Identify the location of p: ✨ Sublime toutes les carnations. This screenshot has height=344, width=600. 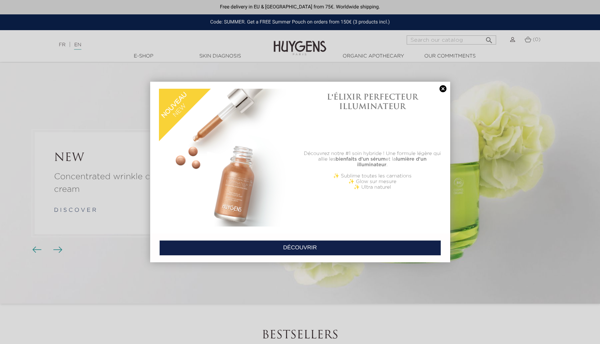
(372, 176).